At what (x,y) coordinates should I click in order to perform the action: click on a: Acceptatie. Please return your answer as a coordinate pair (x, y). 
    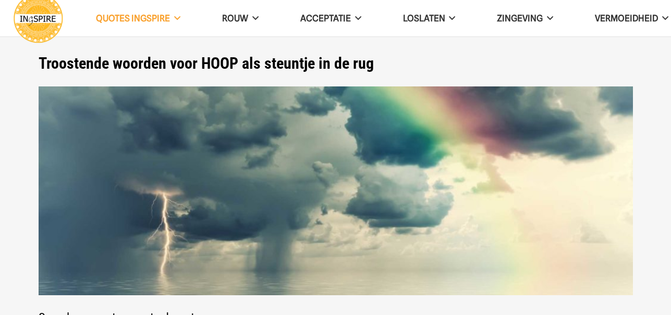
    Looking at the image, I should click on (330, 18).